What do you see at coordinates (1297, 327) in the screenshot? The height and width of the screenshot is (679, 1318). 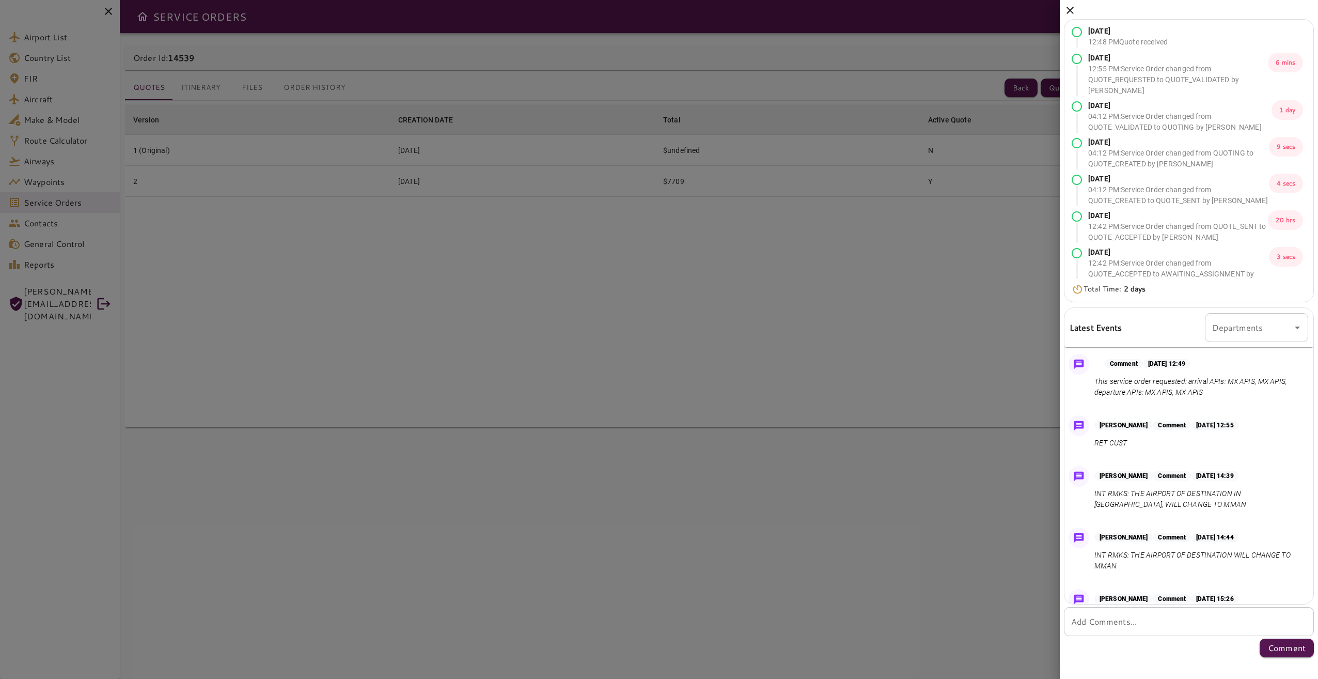 I see `button: Open` at bounding box center [1297, 327].